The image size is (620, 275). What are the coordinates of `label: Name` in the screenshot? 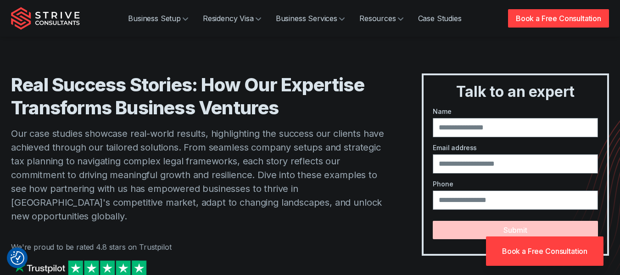 It's located at (515, 111).